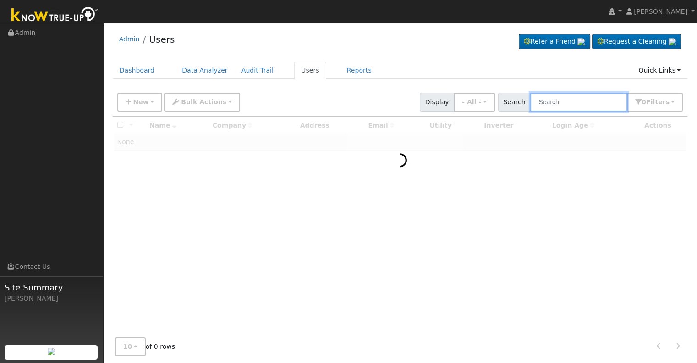 This screenshot has width=697, height=363. What do you see at coordinates (51, 287) in the screenshot?
I see `span: Site Summary` at bounding box center [51, 287].